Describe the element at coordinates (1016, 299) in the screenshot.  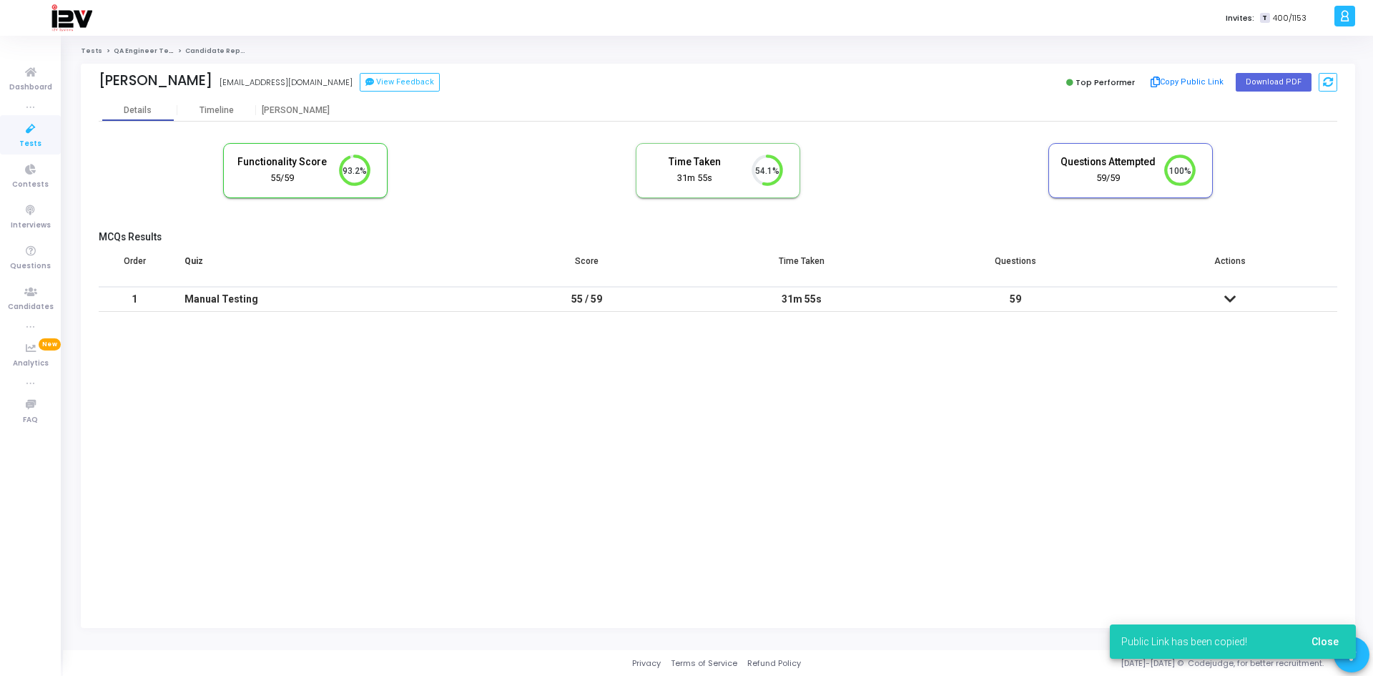
I see `td: 59` at that location.